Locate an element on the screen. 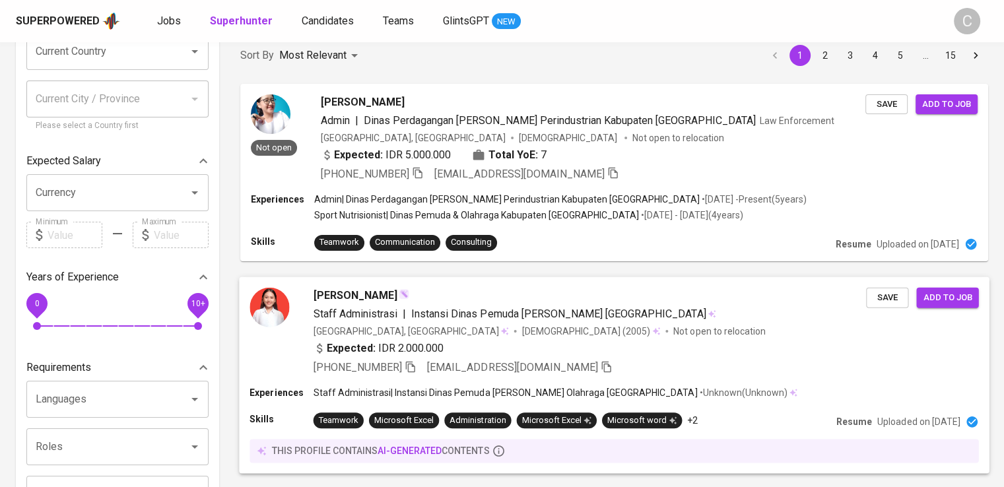  button: Go to page 15 is located at coordinates (950, 55).